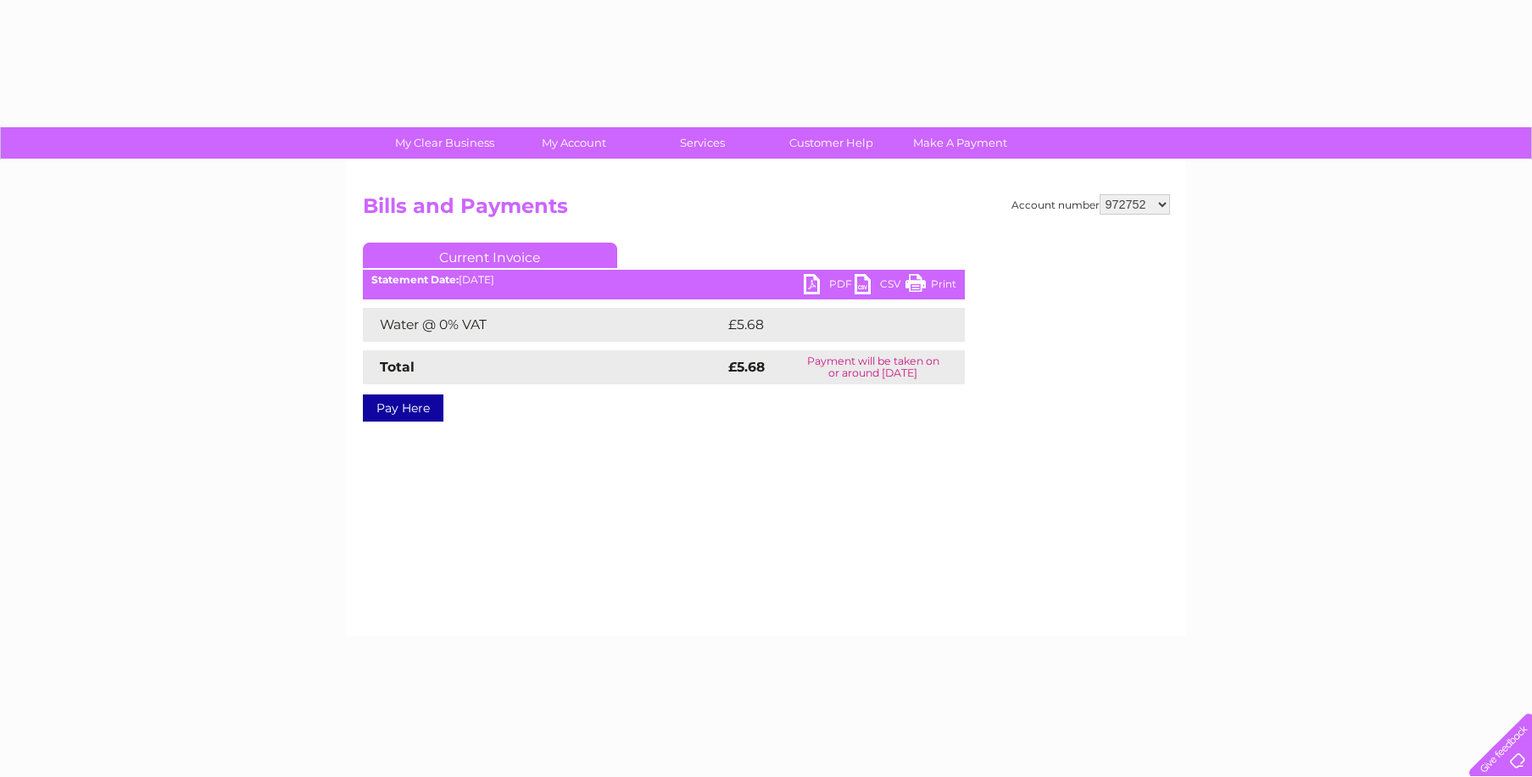 The height and width of the screenshot is (777, 1532). Describe the element at coordinates (702, 142) in the screenshot. I see `a: Services` at that location.